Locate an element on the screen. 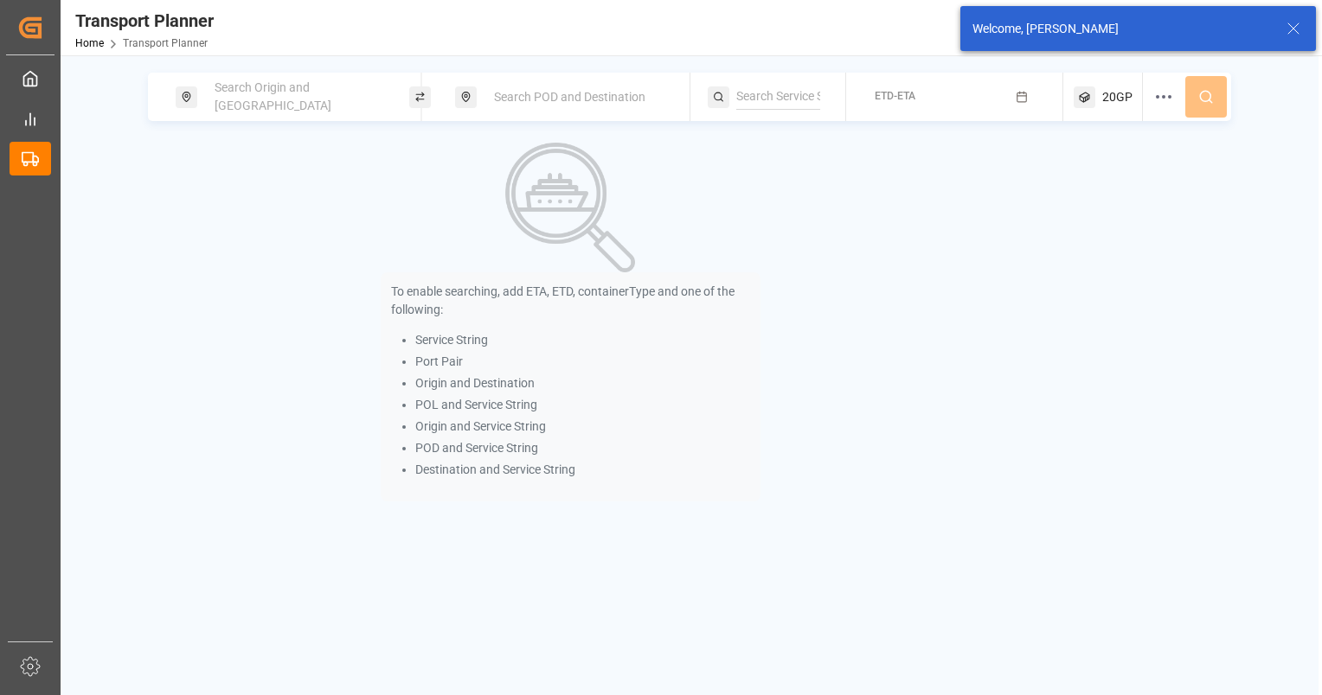 The height and width of the screenshot is (695, 1322). div: Transport Planner is located at coordinates (144, 21).